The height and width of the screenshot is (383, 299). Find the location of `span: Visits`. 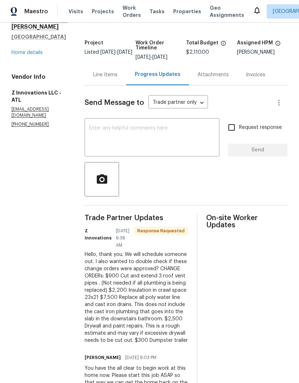

span: Visits is located at coordinates (76, 11).